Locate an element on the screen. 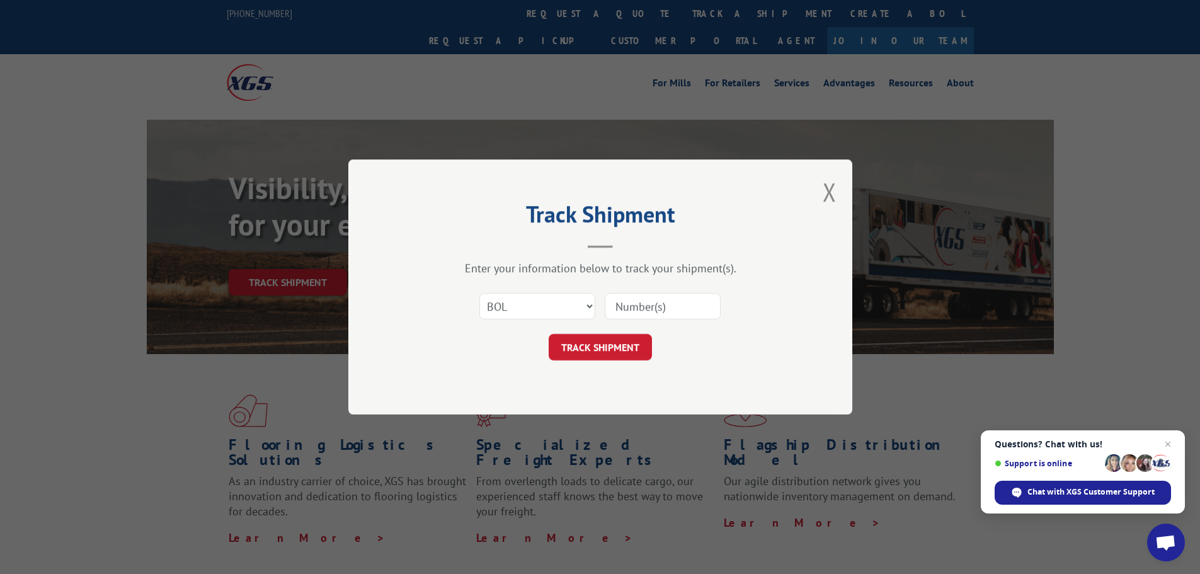 This screenshot has height=574, width=1200. span: Questions? Chat with us! is located at coordinates (1083, 444).